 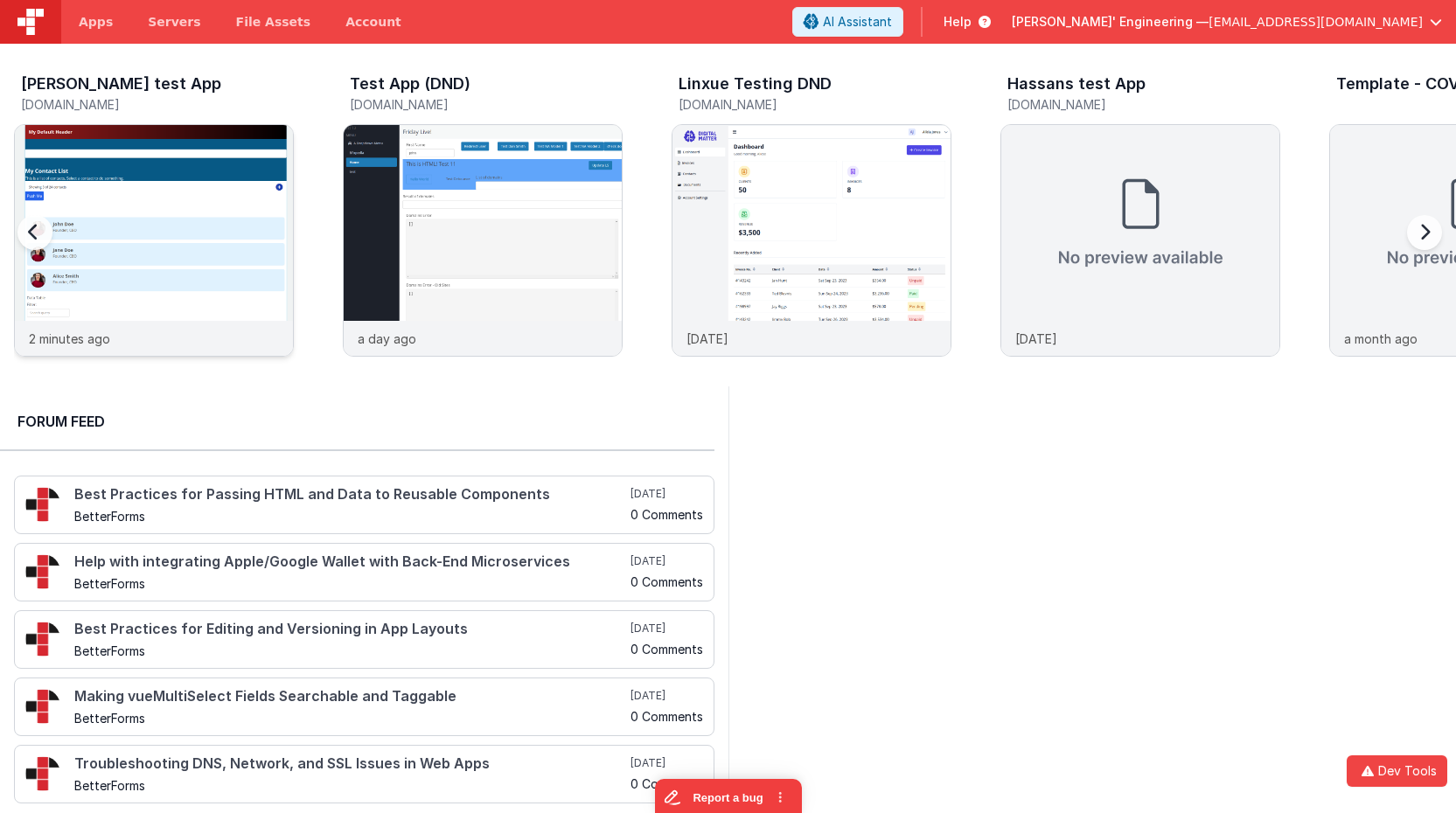 What do you see at coordinates (125, 19) in the screenshot?
I see `span: More options` at bounding box center [125, 19].